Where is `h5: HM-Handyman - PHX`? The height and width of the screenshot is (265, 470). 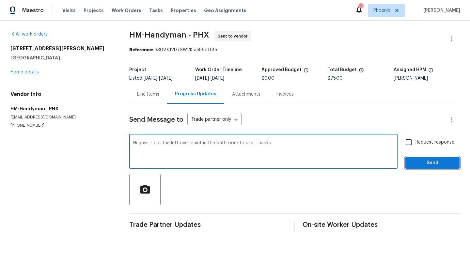
h5: HM-Handyman - PHX is located at coordinates (62, 109).